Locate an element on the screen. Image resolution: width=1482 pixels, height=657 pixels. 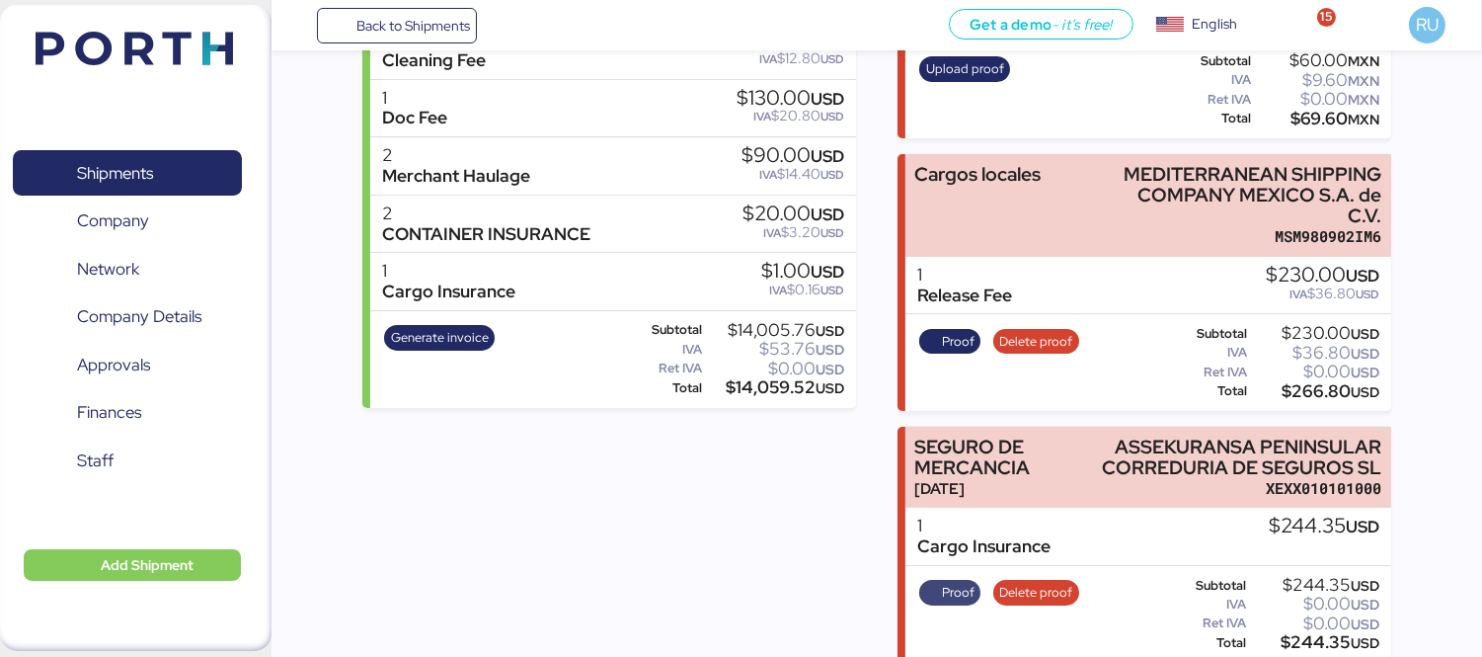
div: $90.00 is located at coordinates (793, 156).